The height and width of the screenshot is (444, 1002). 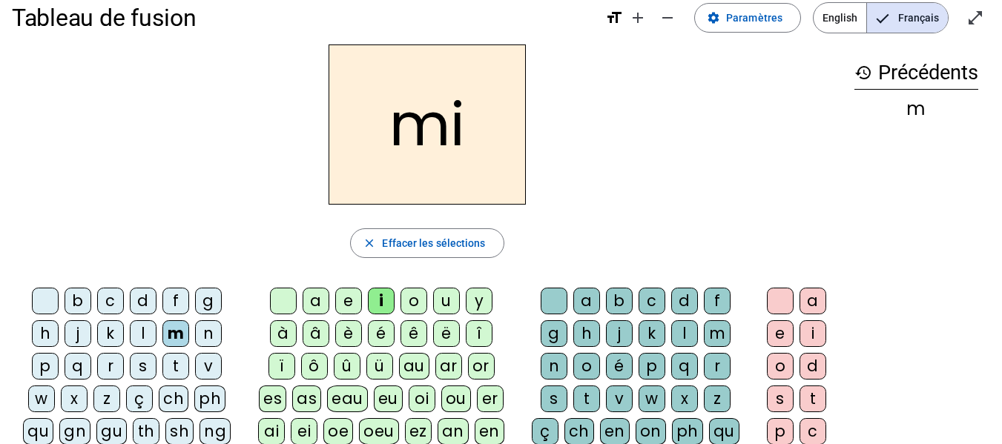 I want to click on div: eu, so click(x=388, y=399).